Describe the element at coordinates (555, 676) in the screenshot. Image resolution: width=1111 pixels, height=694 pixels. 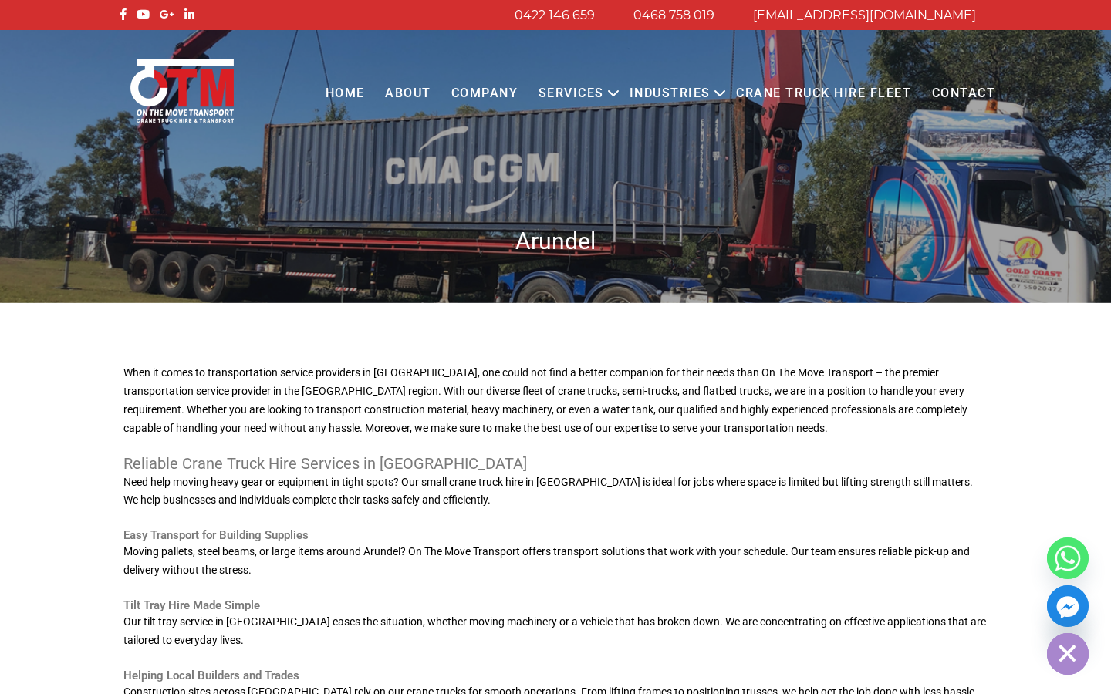
I see `h4: Helping Local Builders and Trades` at that location.